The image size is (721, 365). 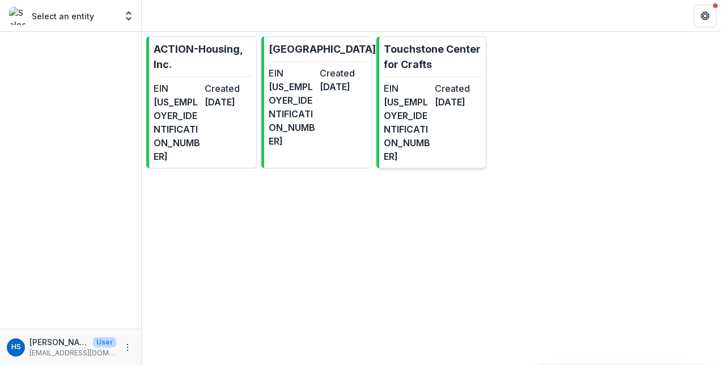 What do you see at coordinates (16, 347) in the screenshot?
I see `div: Heather Sage` at bounding box center [16, 347].